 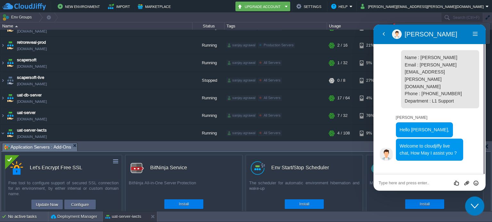 What do you see at coordinates (26, 113) in the screenshot?
I see `span: uat-server` at bounding box center [26, 113].